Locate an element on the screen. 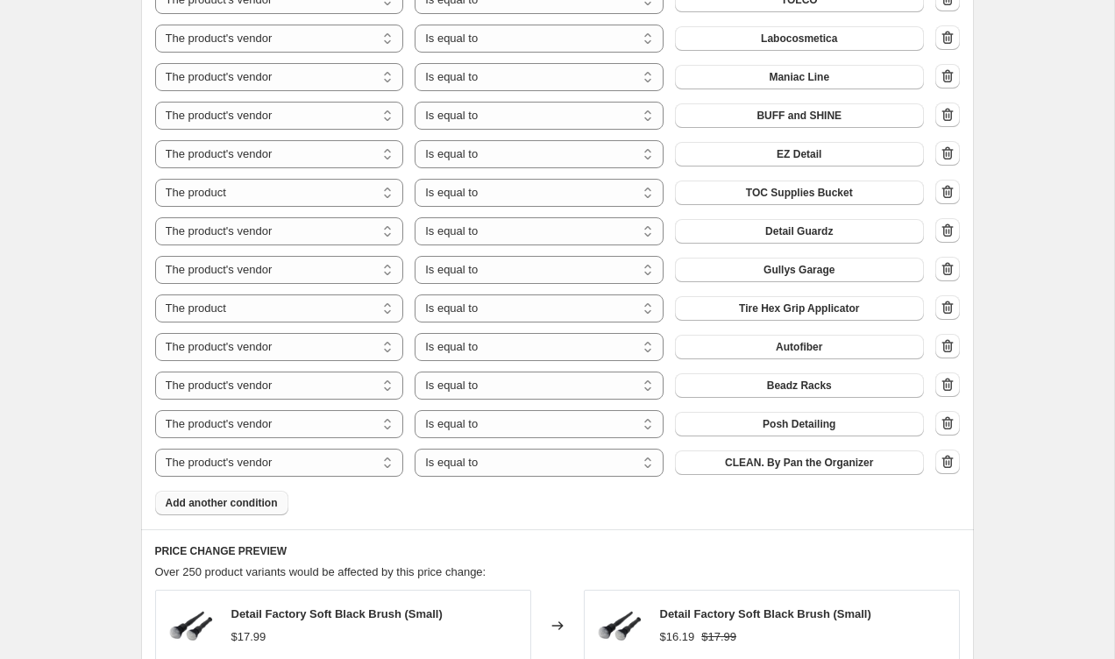  button: Beadz Racks is located at coordinates (799, 386).